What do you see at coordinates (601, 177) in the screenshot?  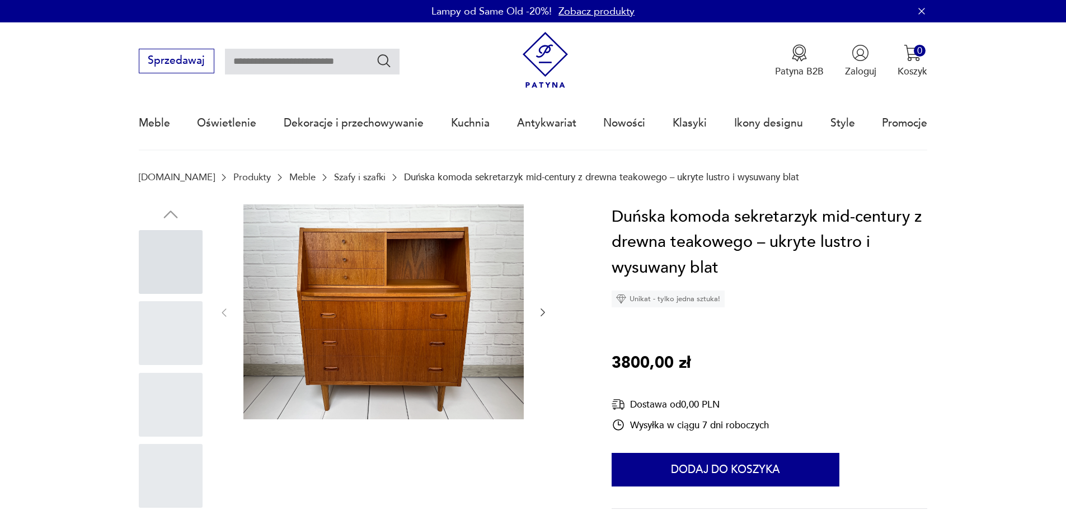 I see `p: Duńska komoda sekretarzyk mid-century z drewna teakowego – ukryte lustro i wysuwany blat` at bounding box center [601, 177].